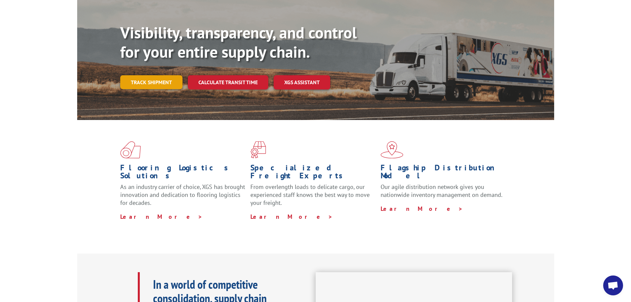 Image resolution: width=631 pixels, height=302 pixels. I want to click on img: xgs-icon-focused-on-flooring-red, so click(258, 150).